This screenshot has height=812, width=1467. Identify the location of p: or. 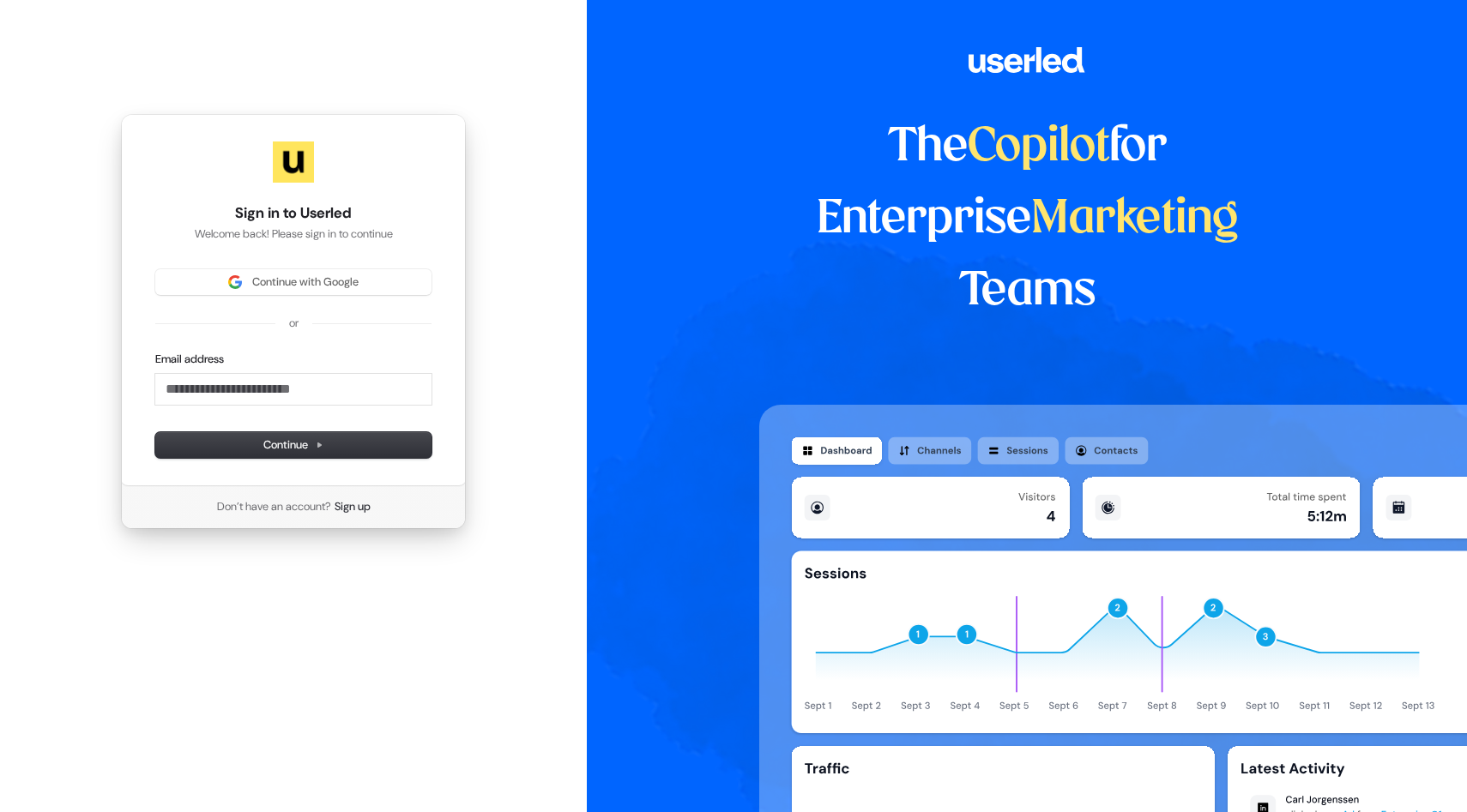
(293, 323).